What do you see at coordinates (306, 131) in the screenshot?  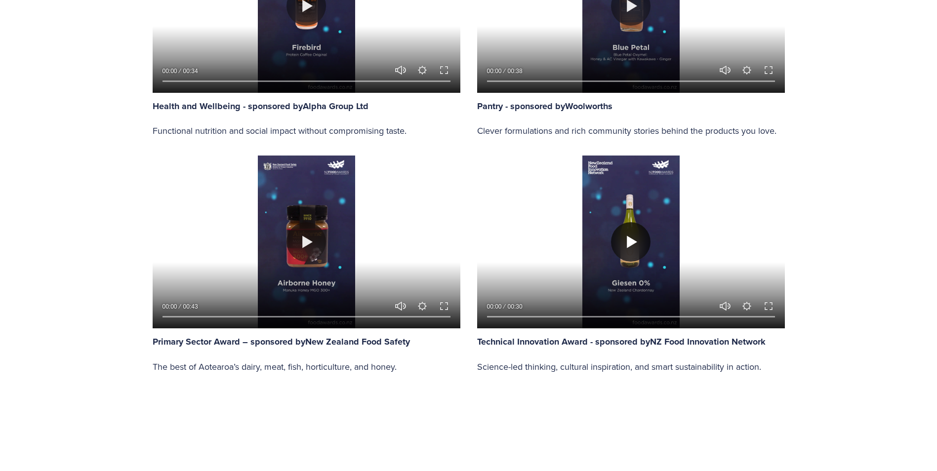 I see `p: Functional nutrition and social impact without compromising taste.` at bounding box center [306, 131].